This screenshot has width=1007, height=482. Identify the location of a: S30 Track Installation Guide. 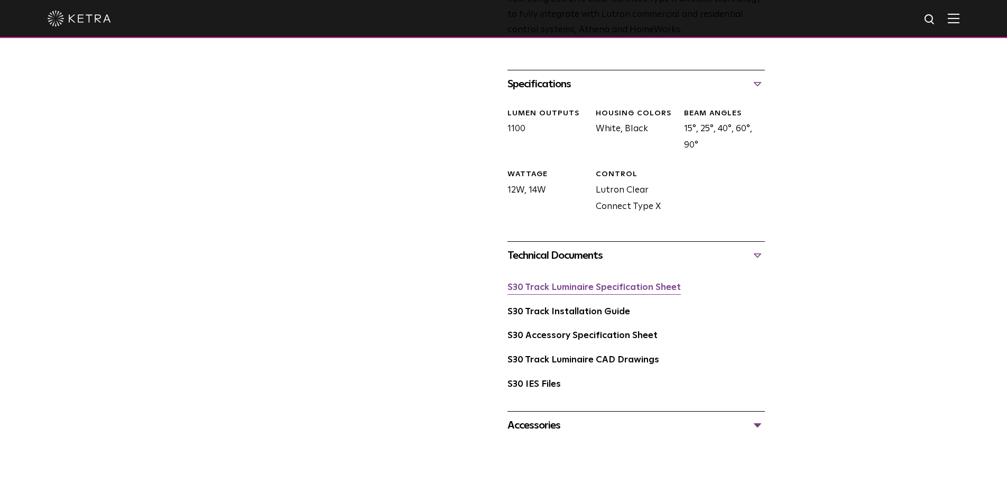
(569, 311).